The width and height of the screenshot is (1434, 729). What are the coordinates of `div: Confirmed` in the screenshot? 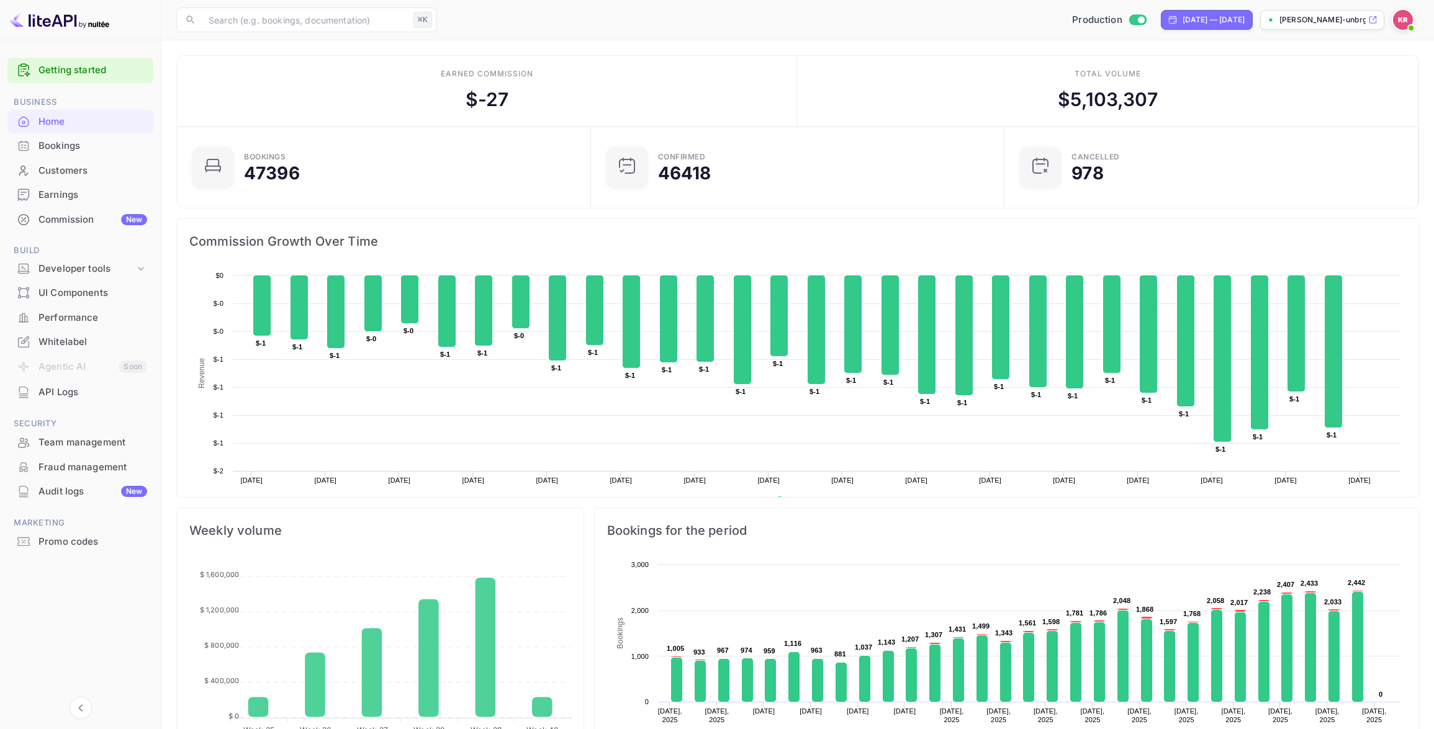 It's located at (681, 157).